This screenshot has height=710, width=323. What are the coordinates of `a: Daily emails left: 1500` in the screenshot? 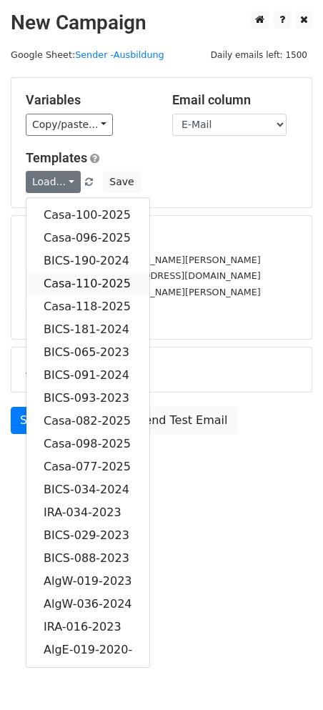 It's located at (259, 54).